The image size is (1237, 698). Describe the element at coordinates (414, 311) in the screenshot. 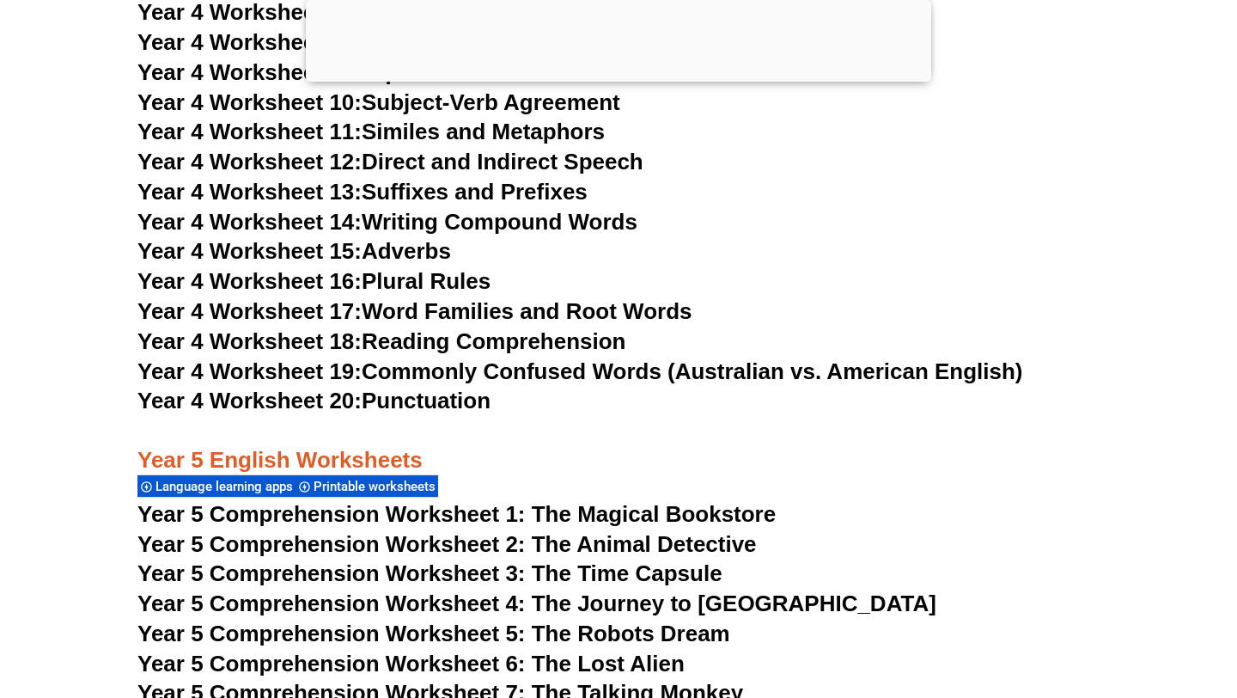

I see `a: Year 4 Worksheet 17:Word Families and Root Words` at that location.